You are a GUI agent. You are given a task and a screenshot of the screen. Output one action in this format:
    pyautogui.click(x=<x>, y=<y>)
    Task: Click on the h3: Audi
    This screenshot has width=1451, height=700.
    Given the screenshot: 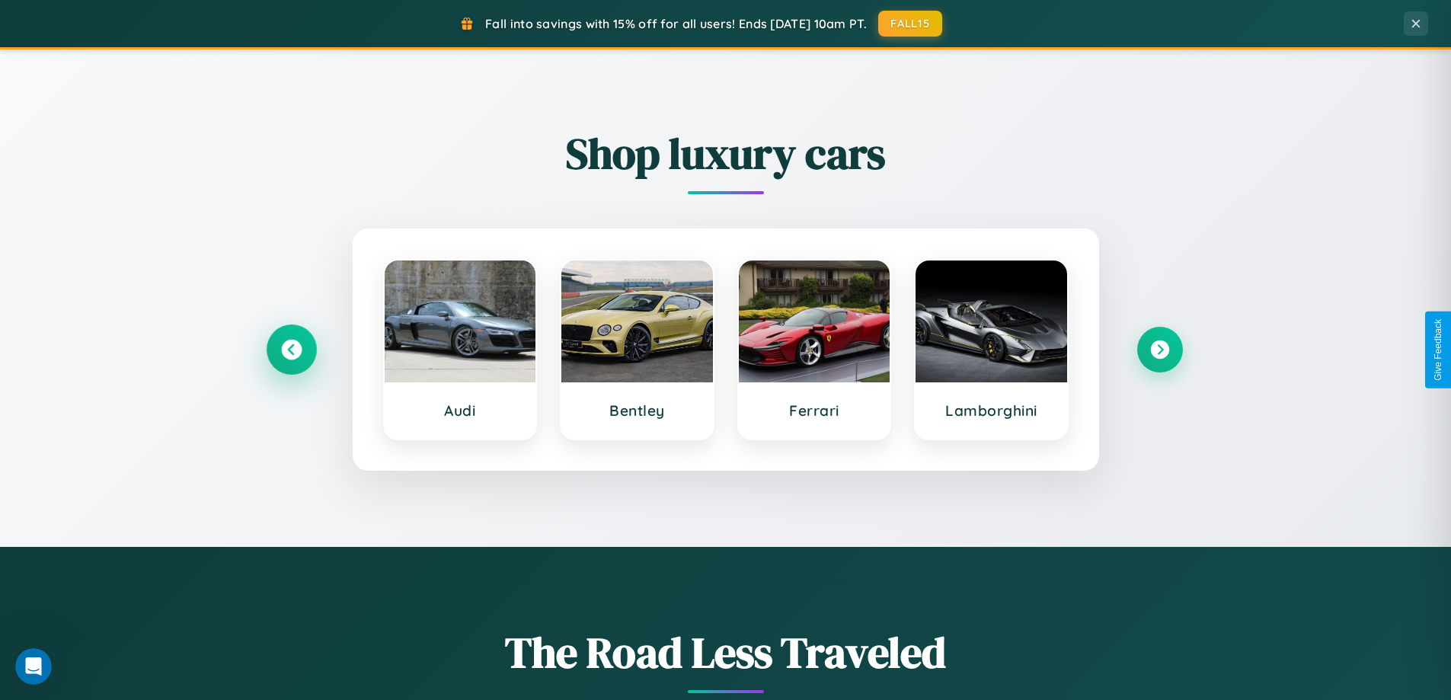 What is the action you would take?
    pyautogui.click(x=460, y=411)
    